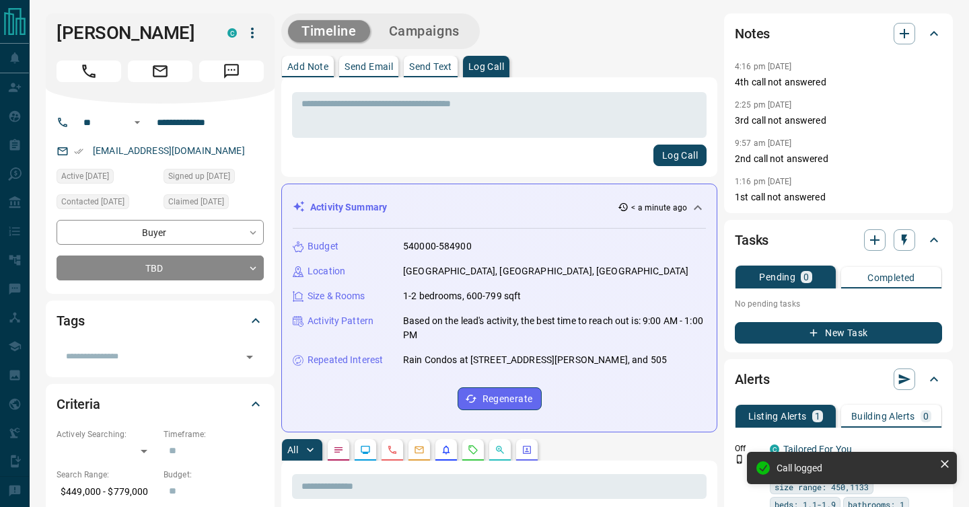 This screenshot has width=969, height=507. What do you see at coordinates (838, 380) in the screenshot?
I see `div: Alerts` at bounding box center [838, 380].